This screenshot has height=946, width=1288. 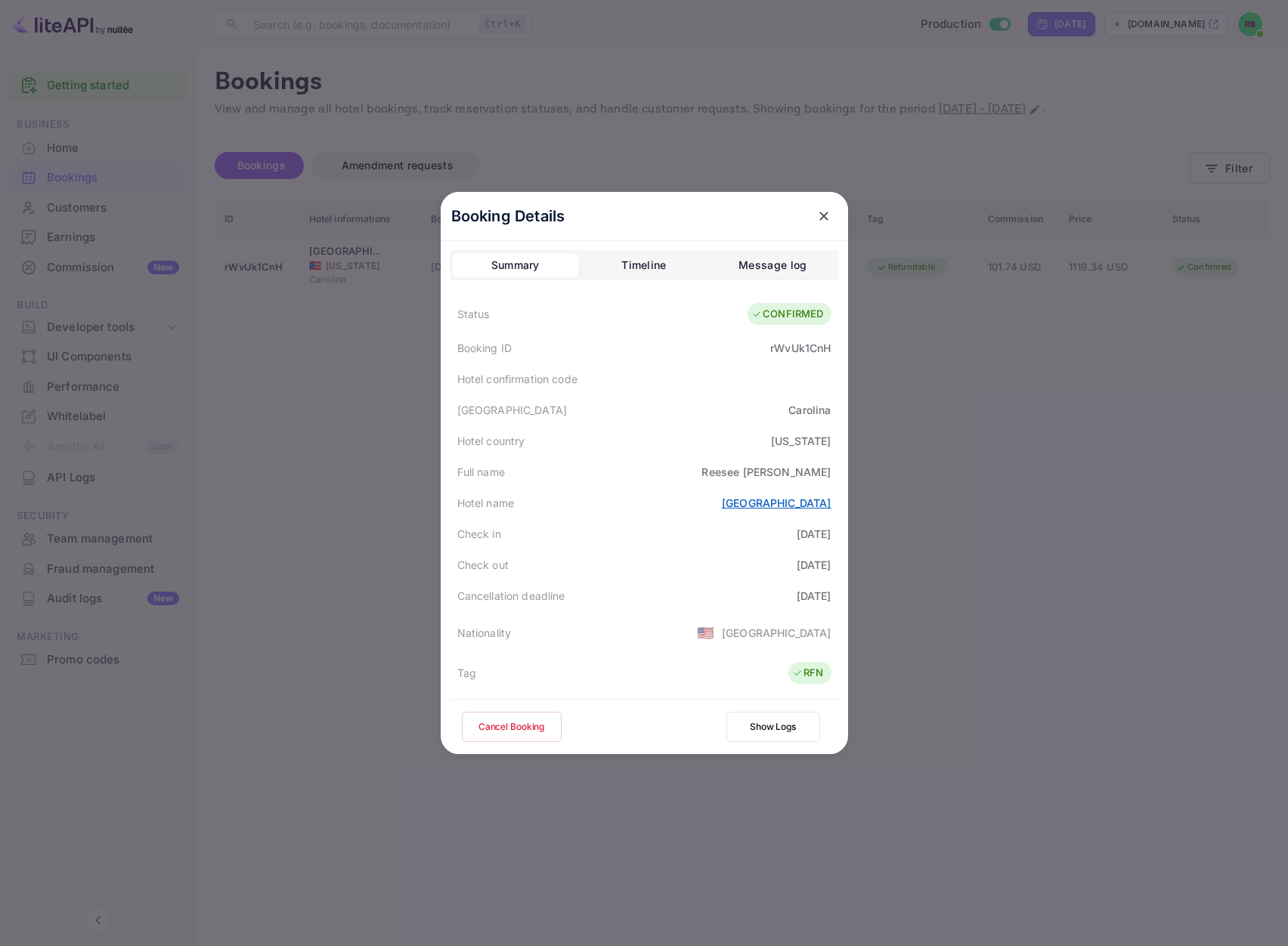 I want to click on div: Timeline, so click(x=644, y=266).